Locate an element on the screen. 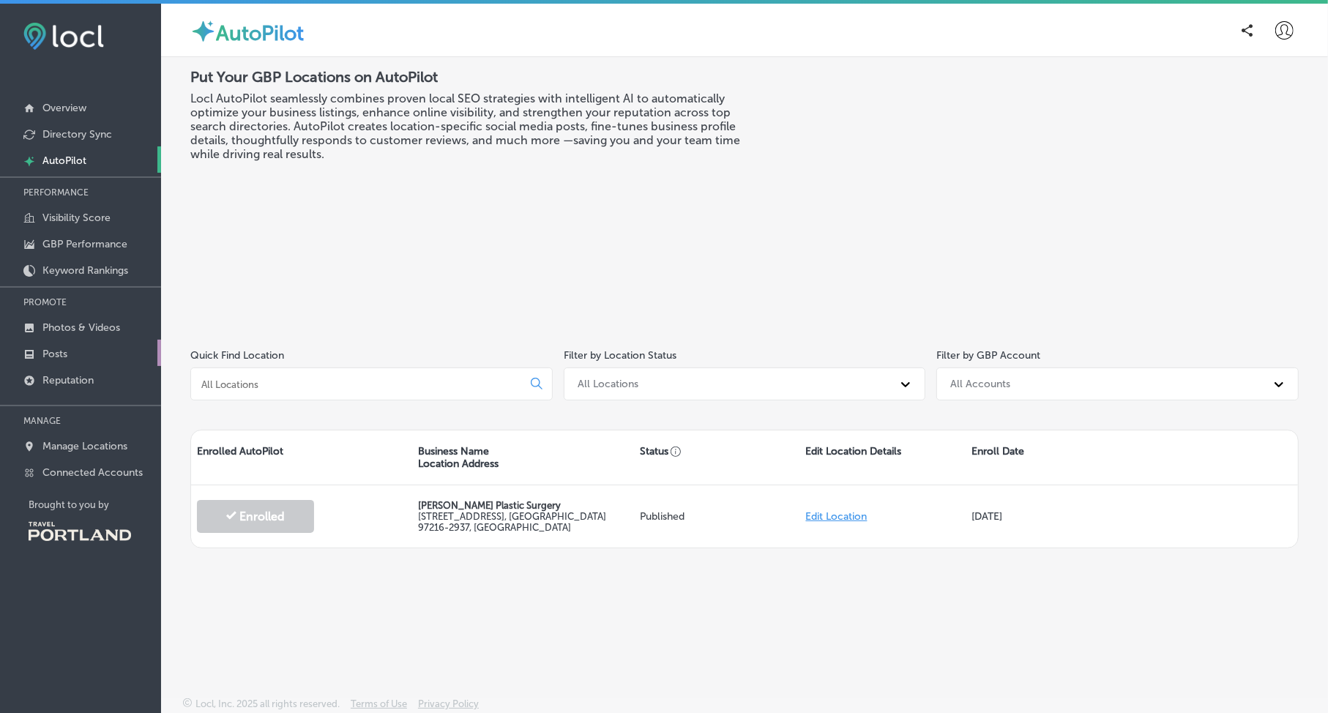 The width and height of the screenshot is (1328, 713). p: Overview is located at coordinates (64, 108).